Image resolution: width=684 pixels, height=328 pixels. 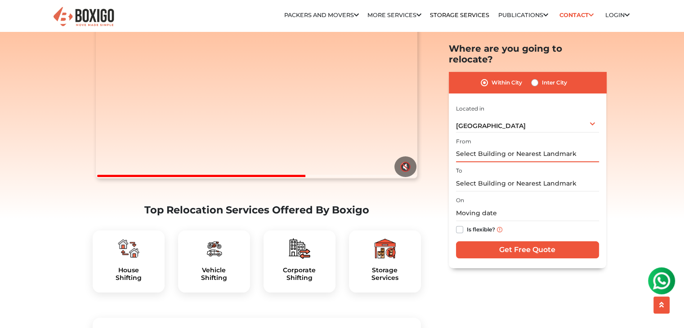 I want to click on h5: Corporate Shifting, so click(x=300, y=274).